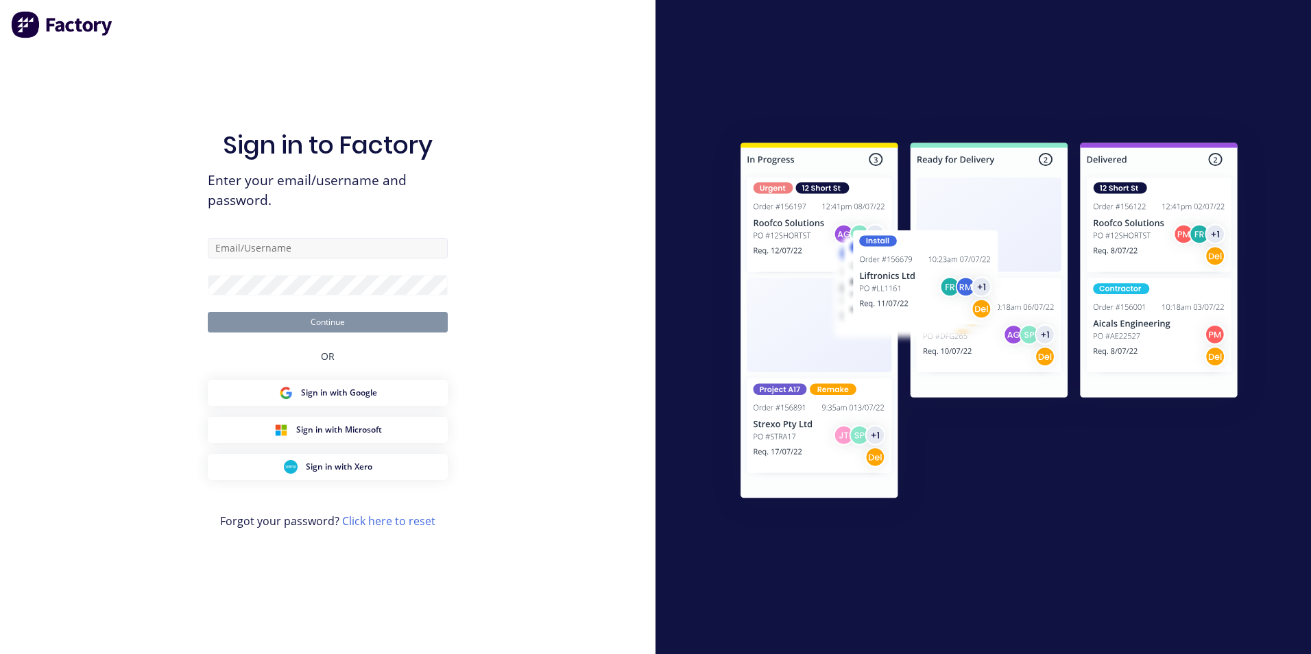 The height and width of the screenshot is (654, 1311). What do you see at coordinates (339, 393) in the screenshot?
I see `span: Sign in with Google` at bounding box center [339, 393].